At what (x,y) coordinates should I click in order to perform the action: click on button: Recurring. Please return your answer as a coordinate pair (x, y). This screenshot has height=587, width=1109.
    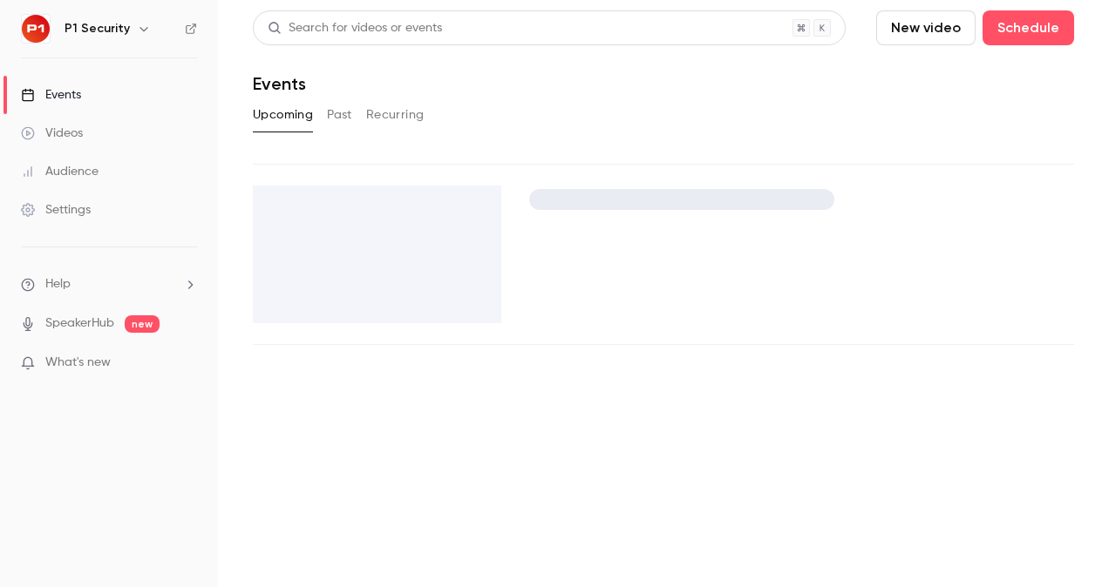
    Looking at the image, I should click on (395, 115).